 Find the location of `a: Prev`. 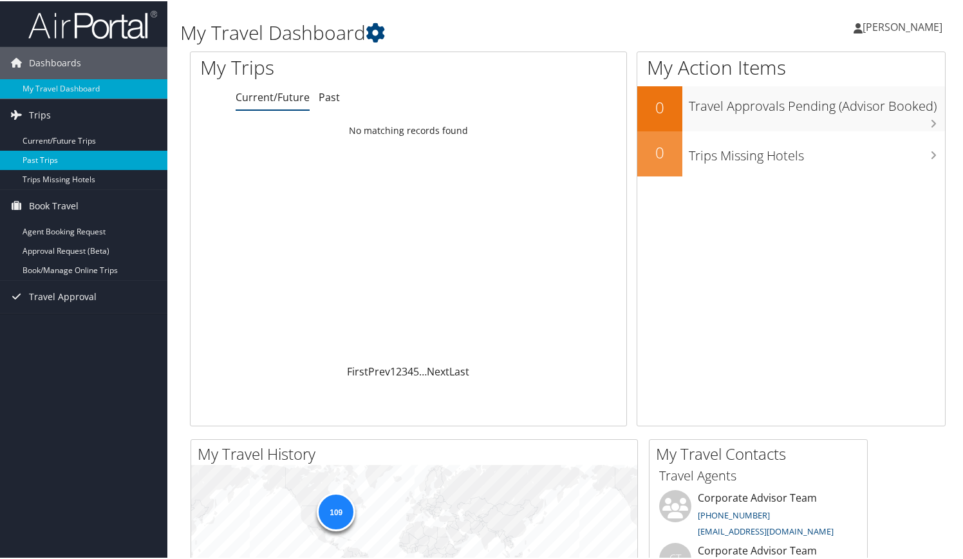

a: Prev is located at coordinates (379, 370).